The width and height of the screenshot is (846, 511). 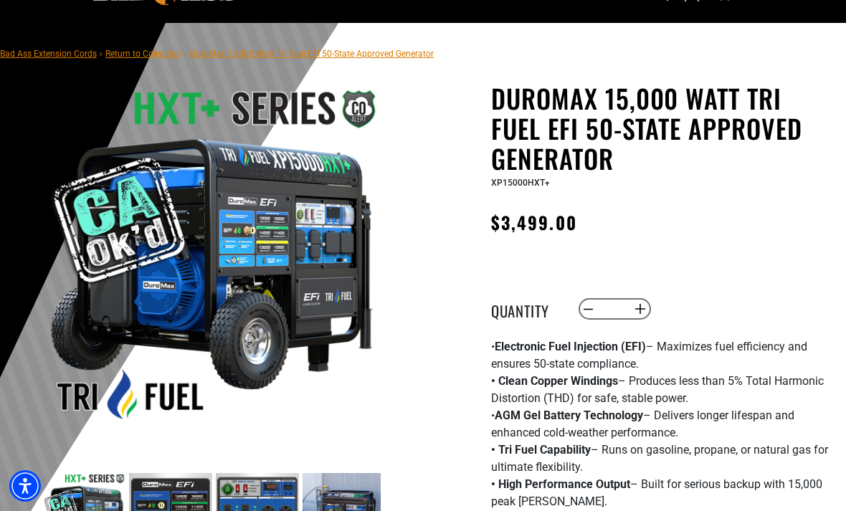 What do you see at coordinates (312, 54) in the screenshot?
I see `span: DuroMax 15,000 Watt Tri Fuel EFI 50-State Approved Generator` at bounding box center [312, 54].